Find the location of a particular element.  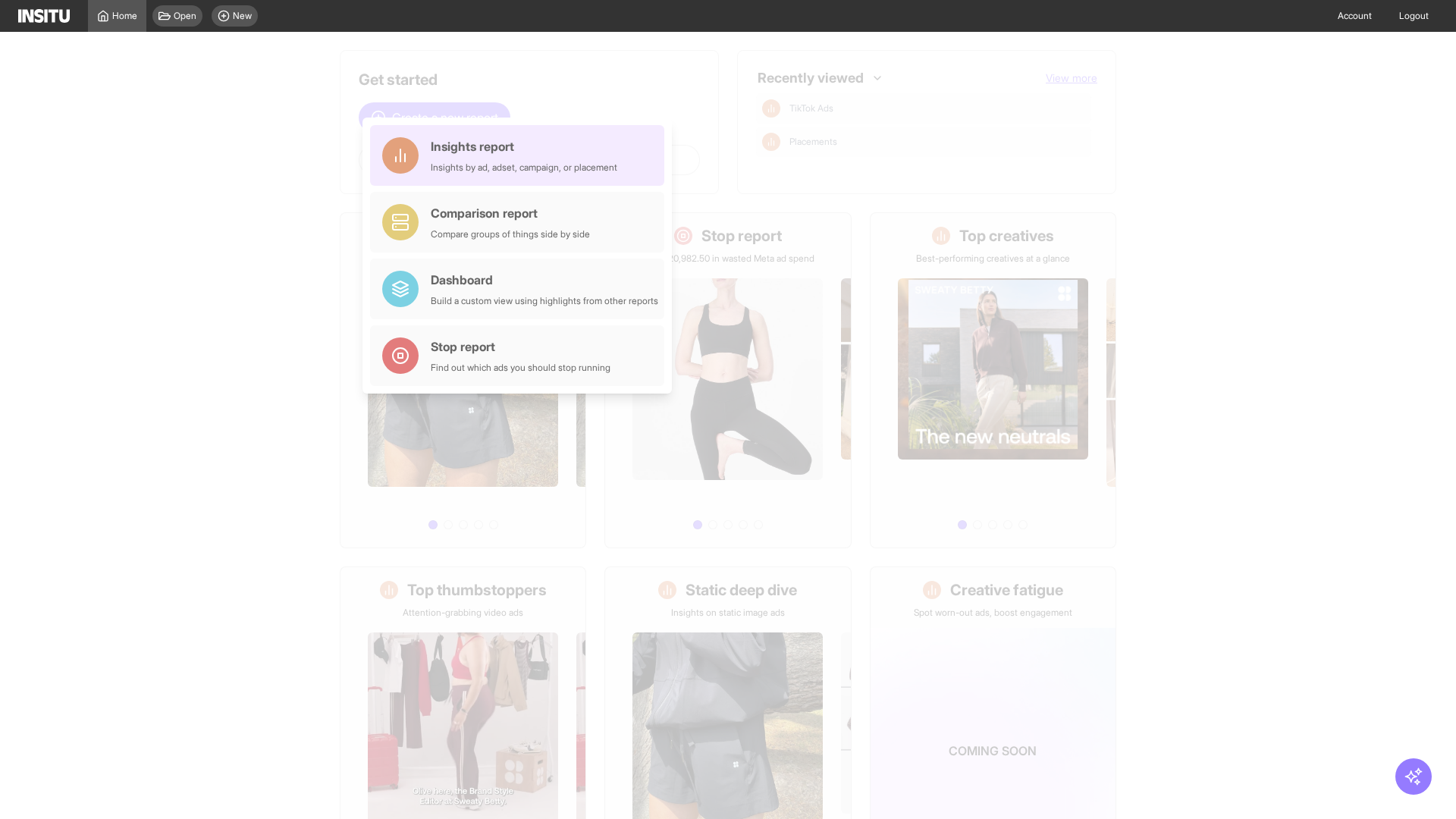

span: Open is located at coordinates (185, 16).